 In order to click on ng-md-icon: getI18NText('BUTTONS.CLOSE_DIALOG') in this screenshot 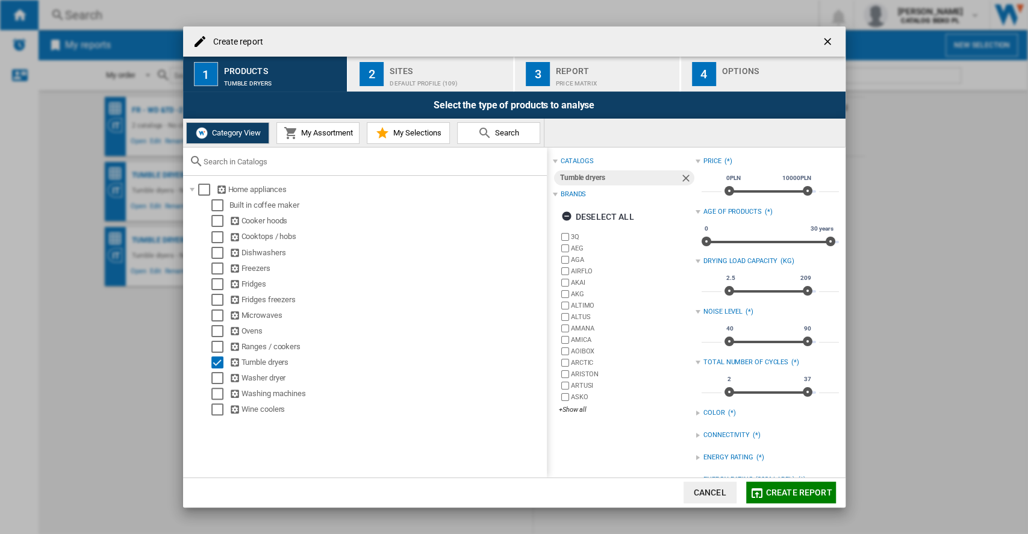, I will do `click(829, 43)`.